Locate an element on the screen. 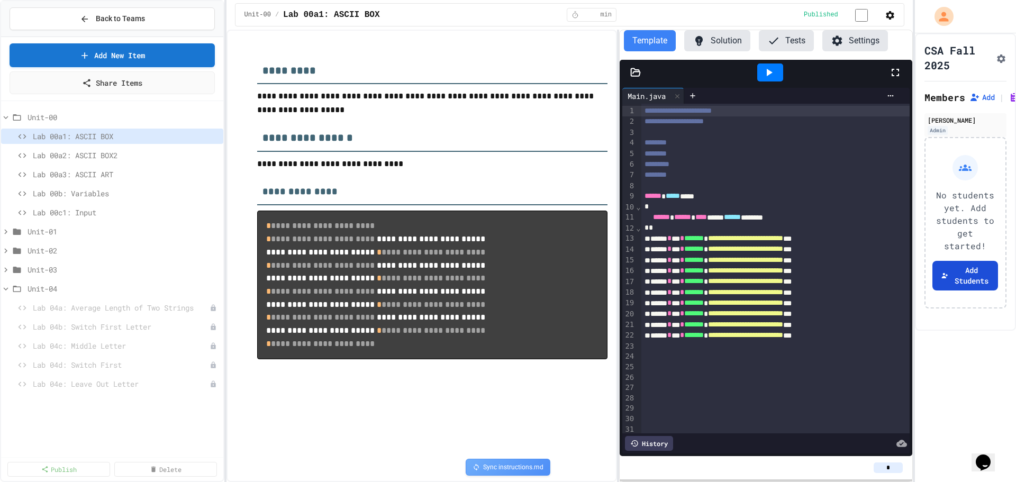 Image resolution: width=1016 pixels, height=482 pixels. div: 17 is located at coordinates (629, 282).